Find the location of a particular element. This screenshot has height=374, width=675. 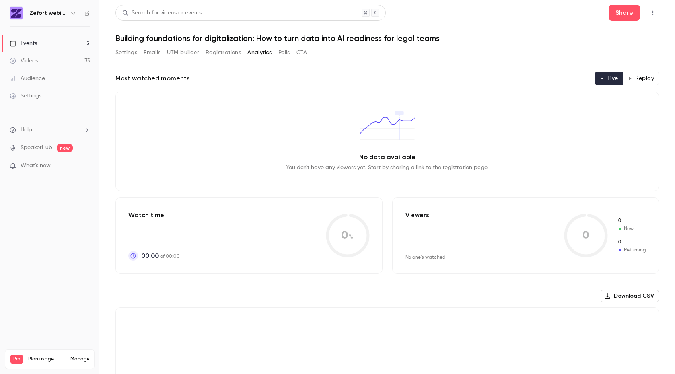

h2: Most watched moments is located at coordinates (152, 78).